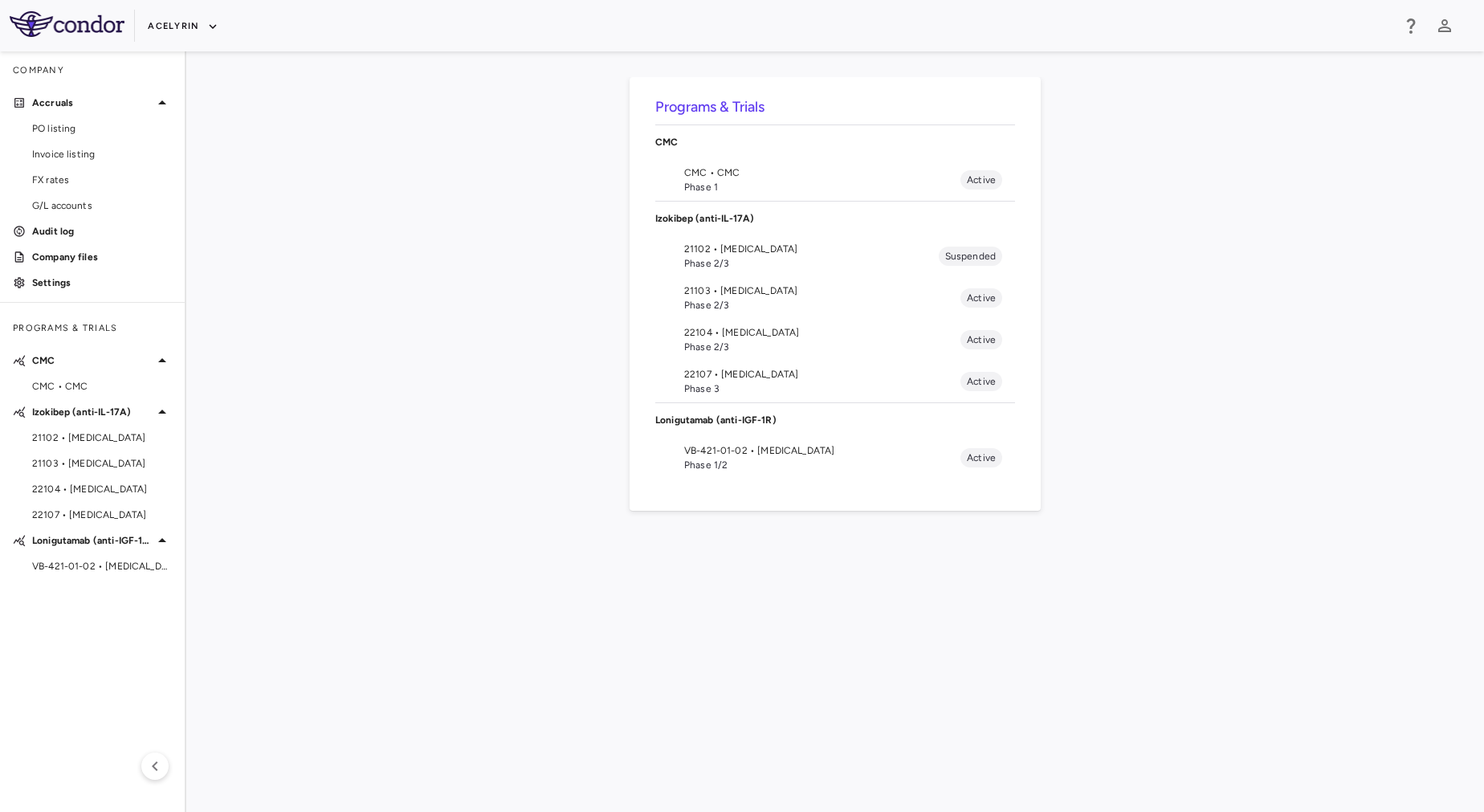 Image resolution: width=1484 pixels, height=812 pixels. Describe the element at coordinates (66, 24) in the screenshot. I see `img: logo-full-SnFGN8VE.png` at that location.